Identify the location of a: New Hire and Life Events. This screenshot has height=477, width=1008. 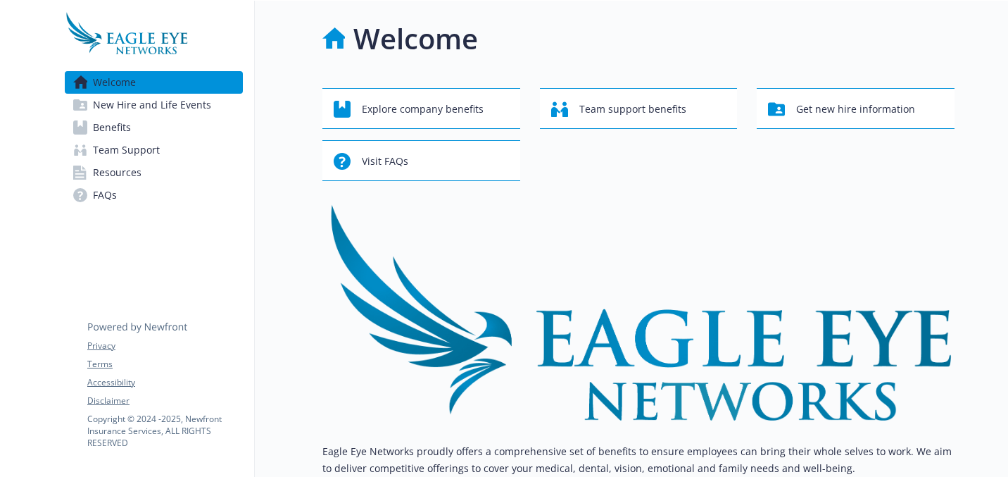
(153, 105).